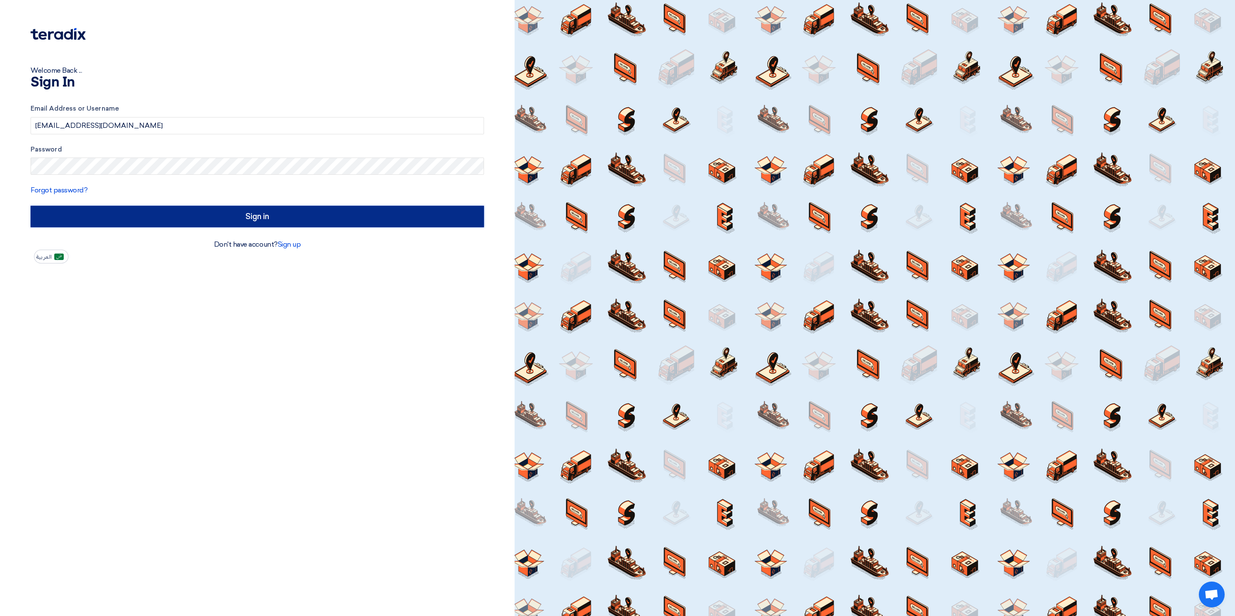  What do you see at coordinates (257, 217) in the screenshot?
I see `input: Sign in` at bounding box center [257, 217].